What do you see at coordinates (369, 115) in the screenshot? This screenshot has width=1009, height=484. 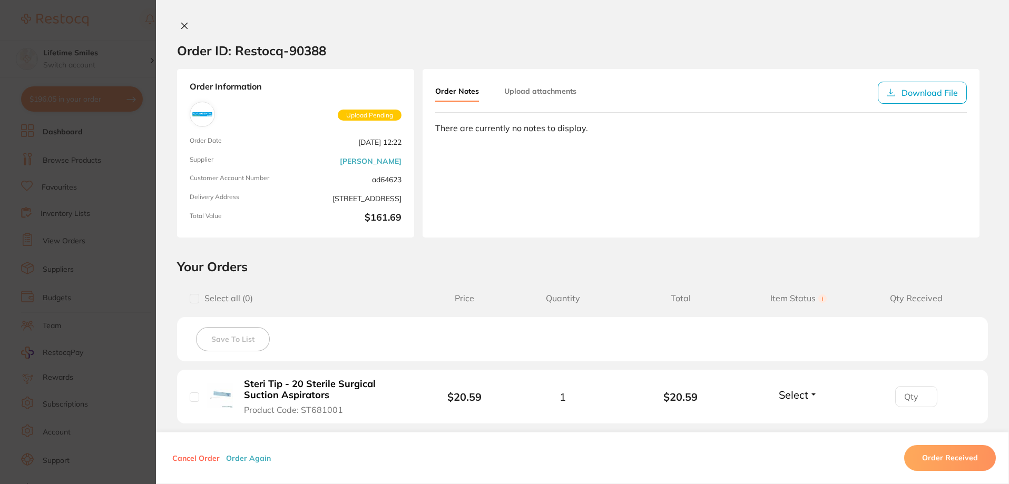 I see `span: Upload Pending` at bounding box center [369, 115].